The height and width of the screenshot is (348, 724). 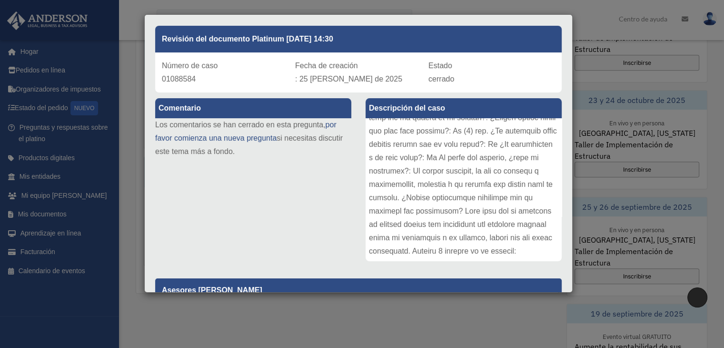 I want to click on font: Estado, so click(x=441, y=65).